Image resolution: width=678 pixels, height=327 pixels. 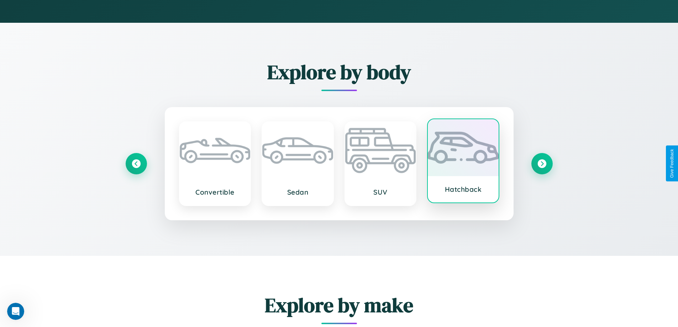 What do you see at coordinates (380, 192) in the screenshot?
I see `h3: SUV` at bounding box center [380, 192].